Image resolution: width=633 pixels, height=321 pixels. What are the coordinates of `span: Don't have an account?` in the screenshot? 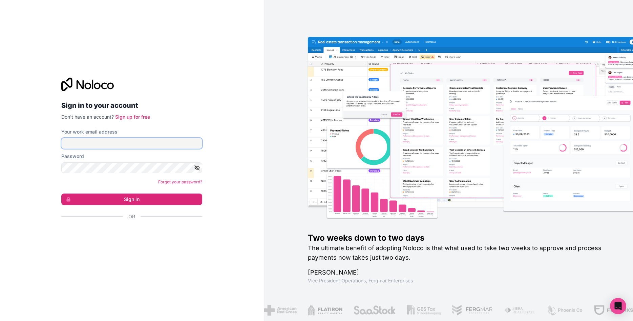 It's located at (87, 117).